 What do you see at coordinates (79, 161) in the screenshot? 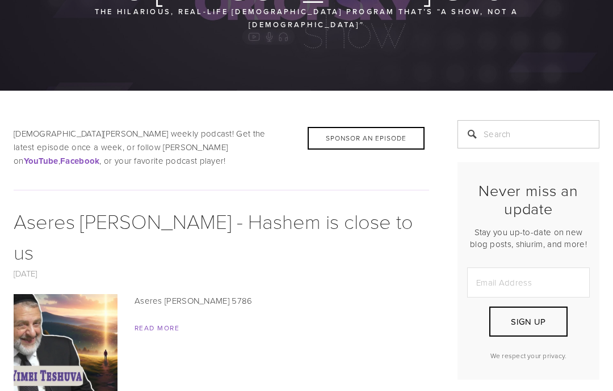
I see `strong: Facebook` at bounding box center [79, 161].